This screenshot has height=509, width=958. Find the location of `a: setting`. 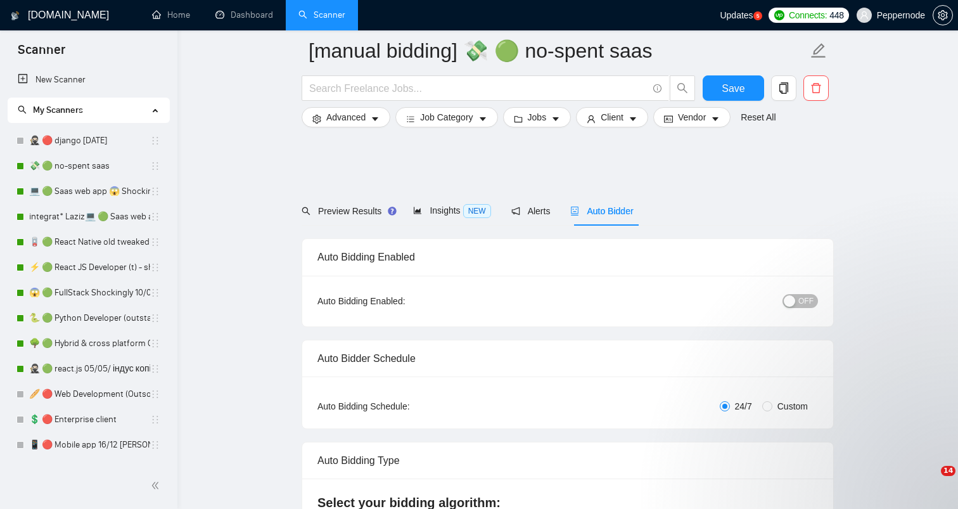

a: setting is located at coordinates (943, 15).